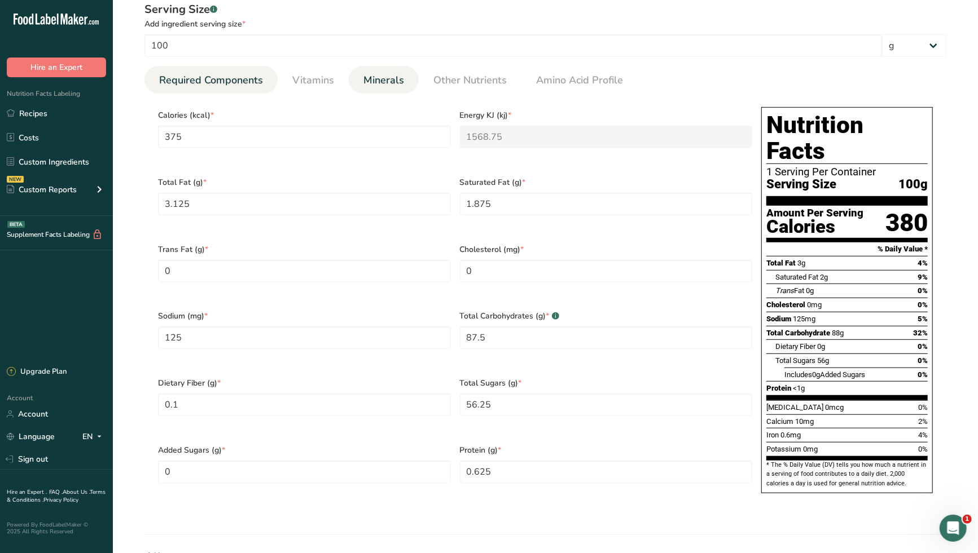 This screenshot has width=978, height=553. I want to click on span: 56g, so click(823, 360).